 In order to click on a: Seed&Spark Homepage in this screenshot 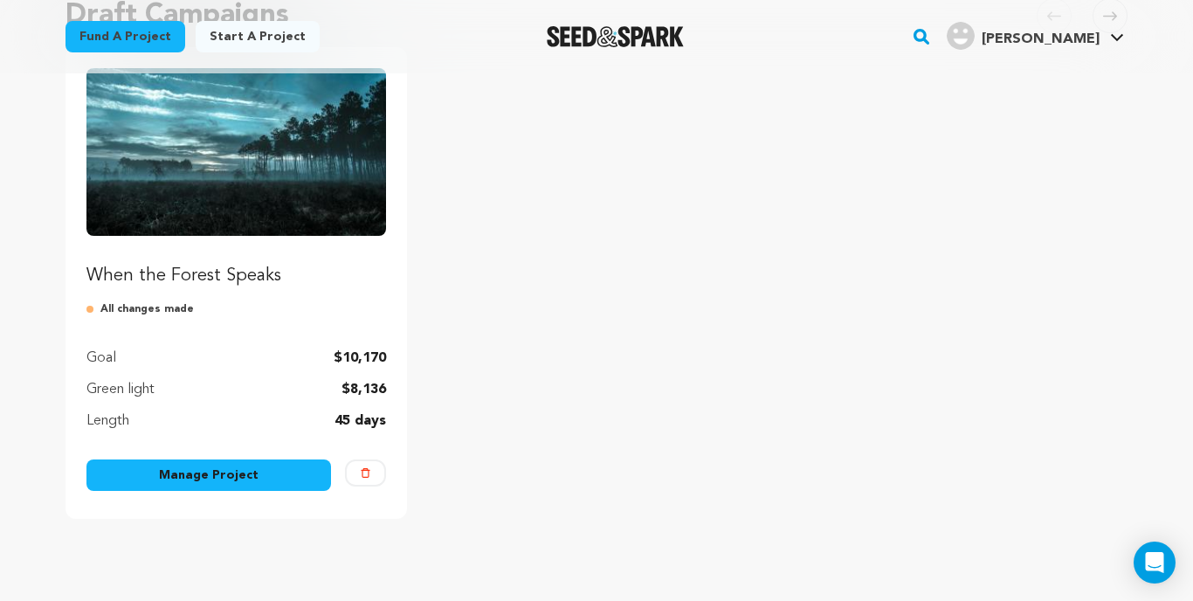, I will do `click(615, 37)`.